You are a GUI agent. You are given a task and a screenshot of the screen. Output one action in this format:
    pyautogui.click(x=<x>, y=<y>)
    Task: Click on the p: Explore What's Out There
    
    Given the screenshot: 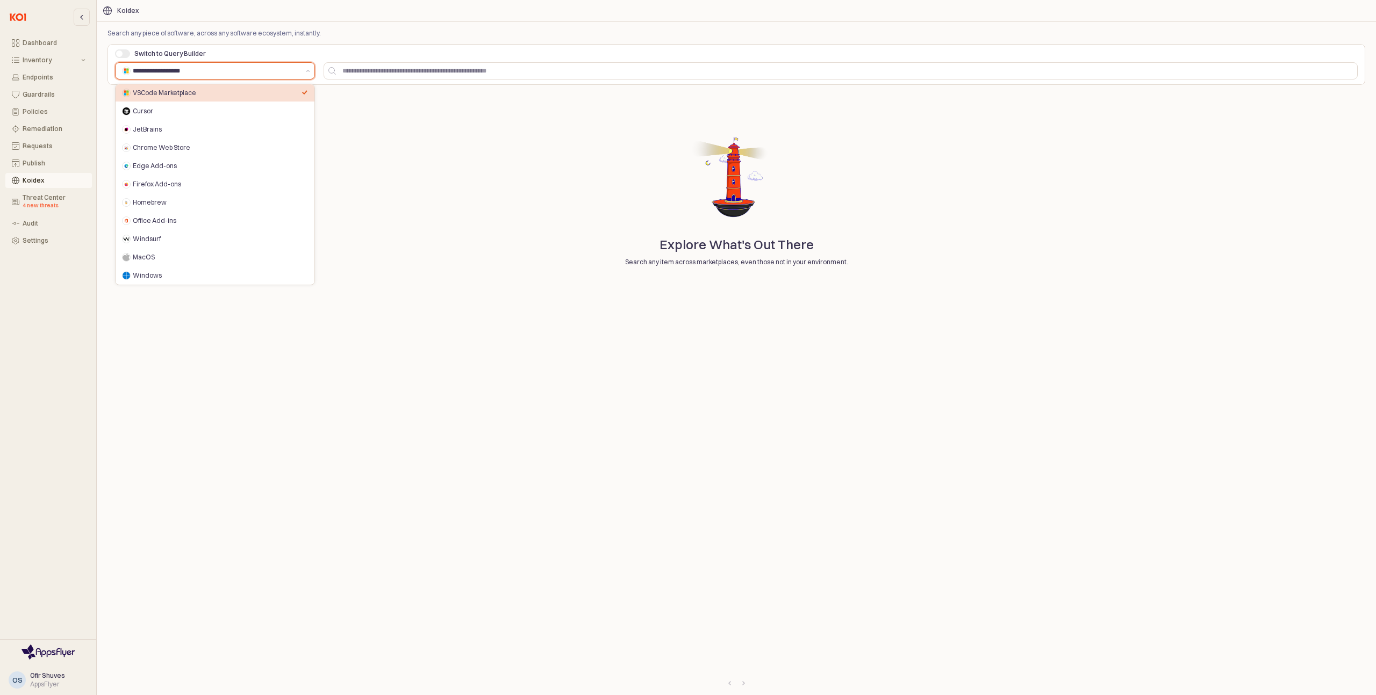 What is the action you would take?
    pyautogui.click(x=736, y=244)
    